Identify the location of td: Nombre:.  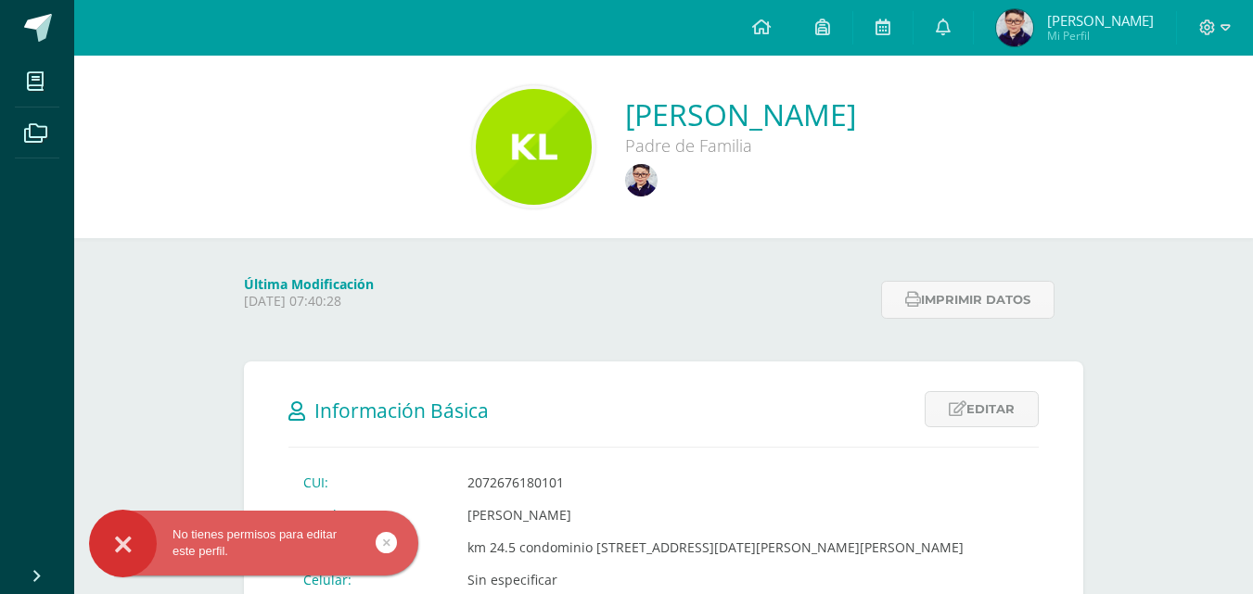
(370, 515).